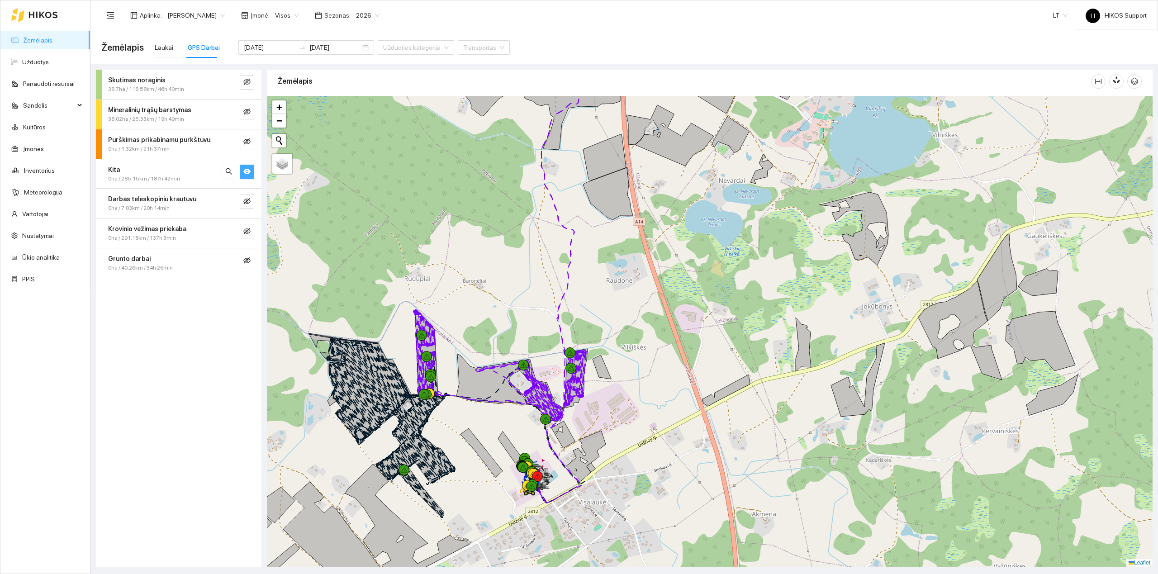 This screenshot has height=574, width=1158. Describe the element at coordinates (147, 229) in the screenshot. I see `strong: Krovinio vežimas priekaba` at that location.